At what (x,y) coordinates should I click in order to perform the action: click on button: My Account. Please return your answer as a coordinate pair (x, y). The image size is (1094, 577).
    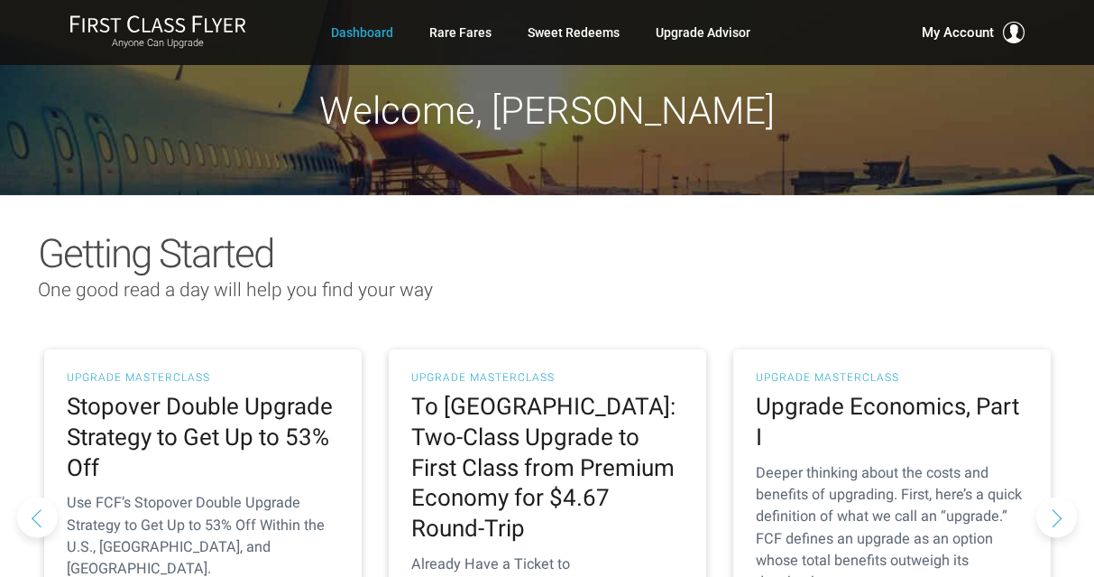
    Looking at the image, I should click on (974, 32).